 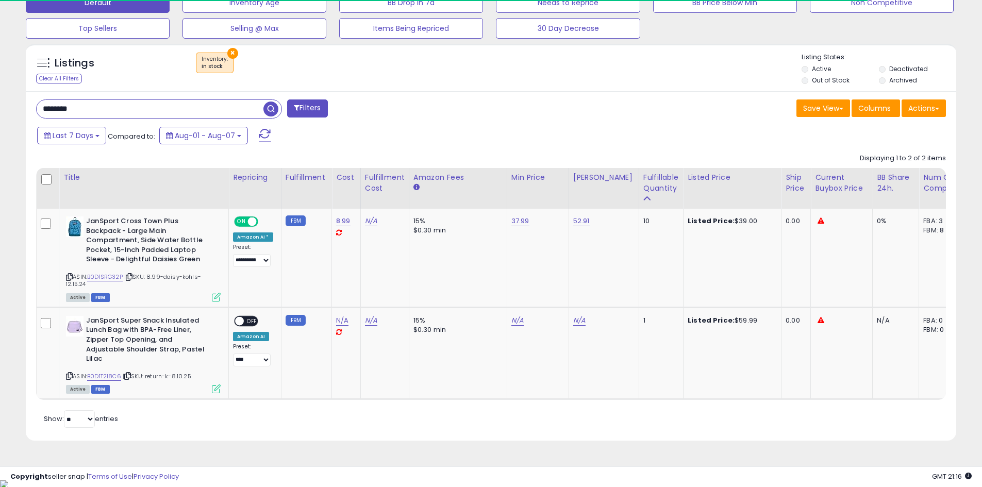 I want to click on span: Show: entries, so click(x=81, y=418).